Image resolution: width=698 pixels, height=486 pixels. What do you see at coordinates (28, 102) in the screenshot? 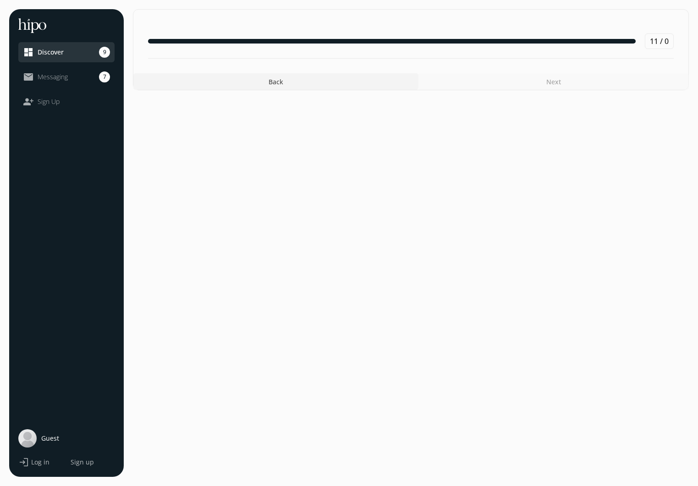
I see `span: person_add` at bounding box center [28, 102].